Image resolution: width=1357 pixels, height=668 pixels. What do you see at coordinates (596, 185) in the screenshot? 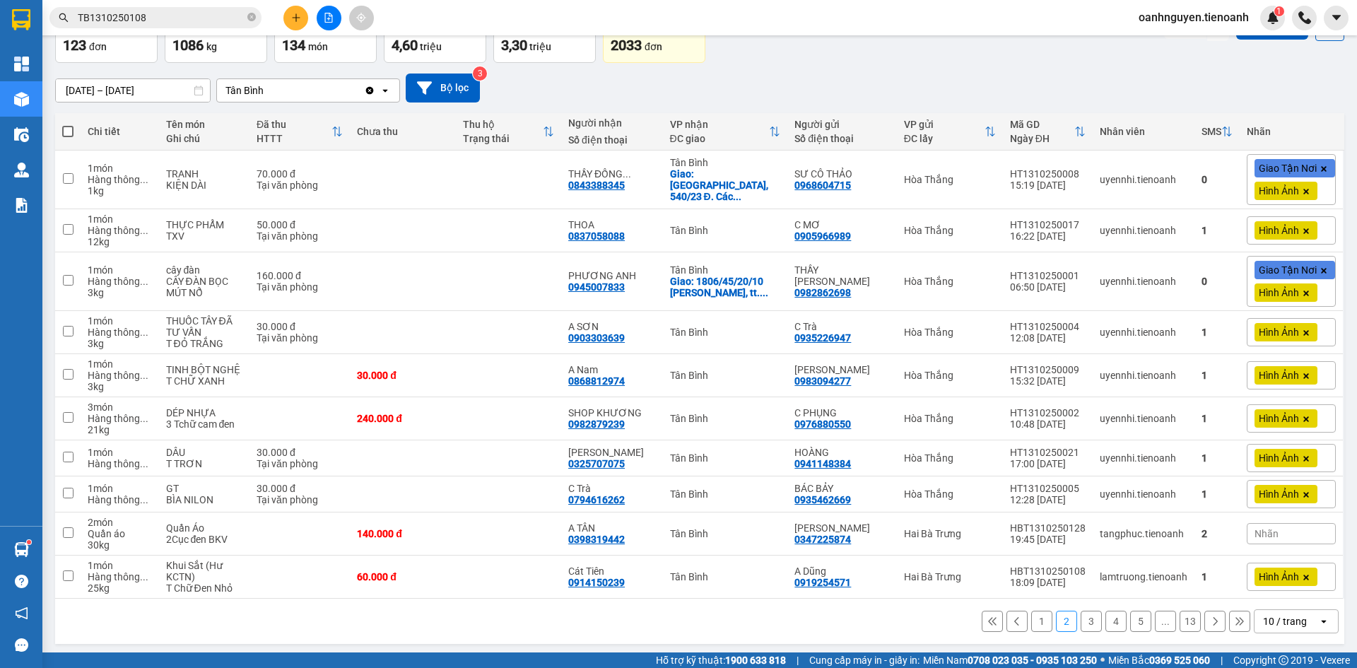
I see `div: 0843388345` at bounding box center [596, 185].